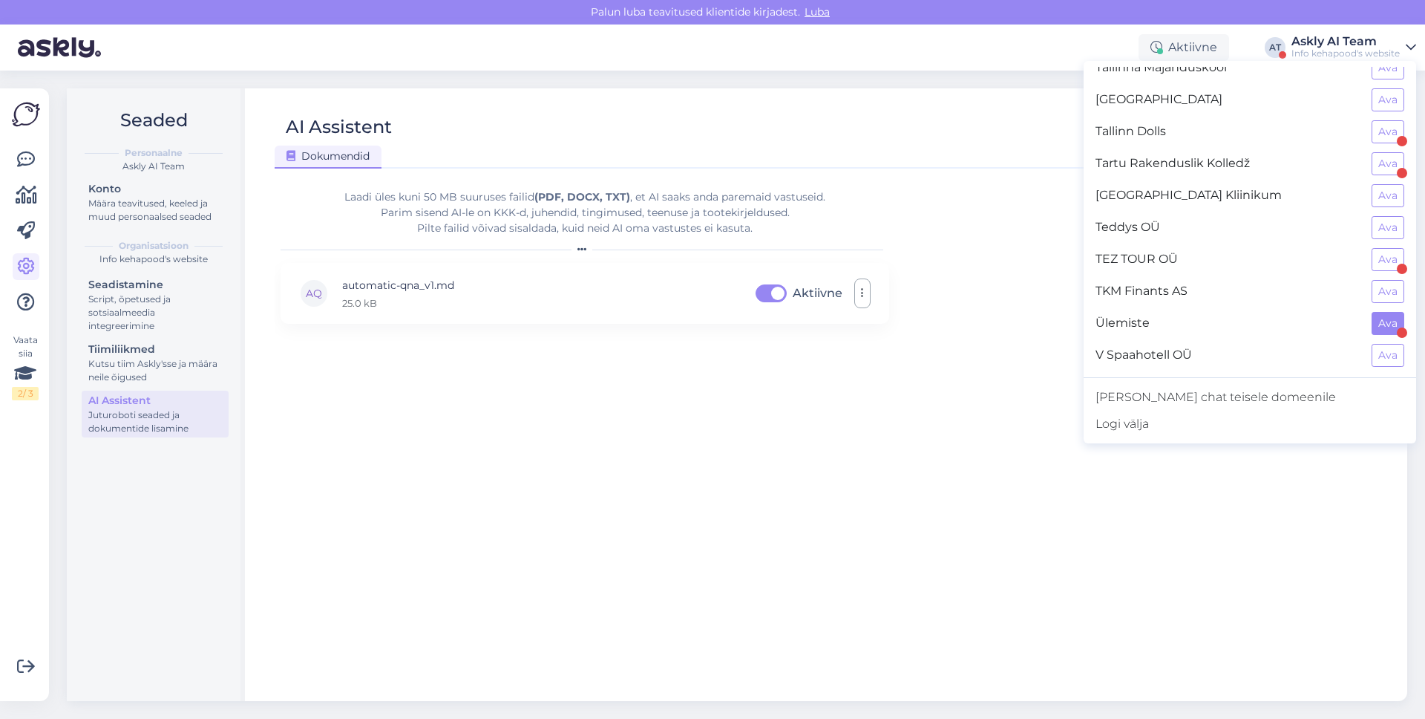 Image resolution: width=1425 pixels, height=719 pixels. I want to click on span: Tartu Rakenduslik Kolledž, so click(1228, 163).